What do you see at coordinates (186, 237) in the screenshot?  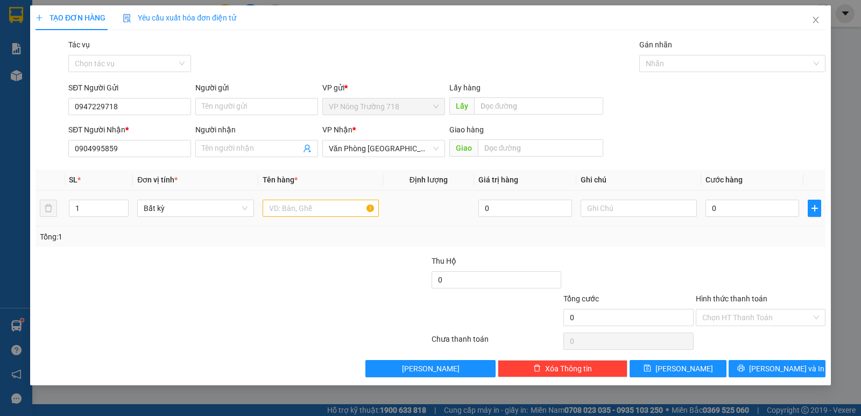 I see `div: Tổng: 1` at bounding box center [186, 237].